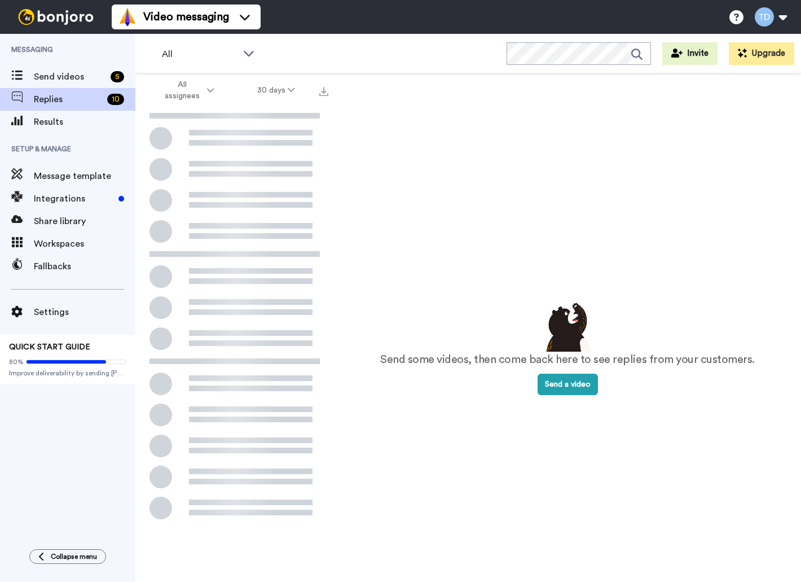 The width and height of the screenshot is (801, 582). I want to click on img: export.svg, so click(324, 91).